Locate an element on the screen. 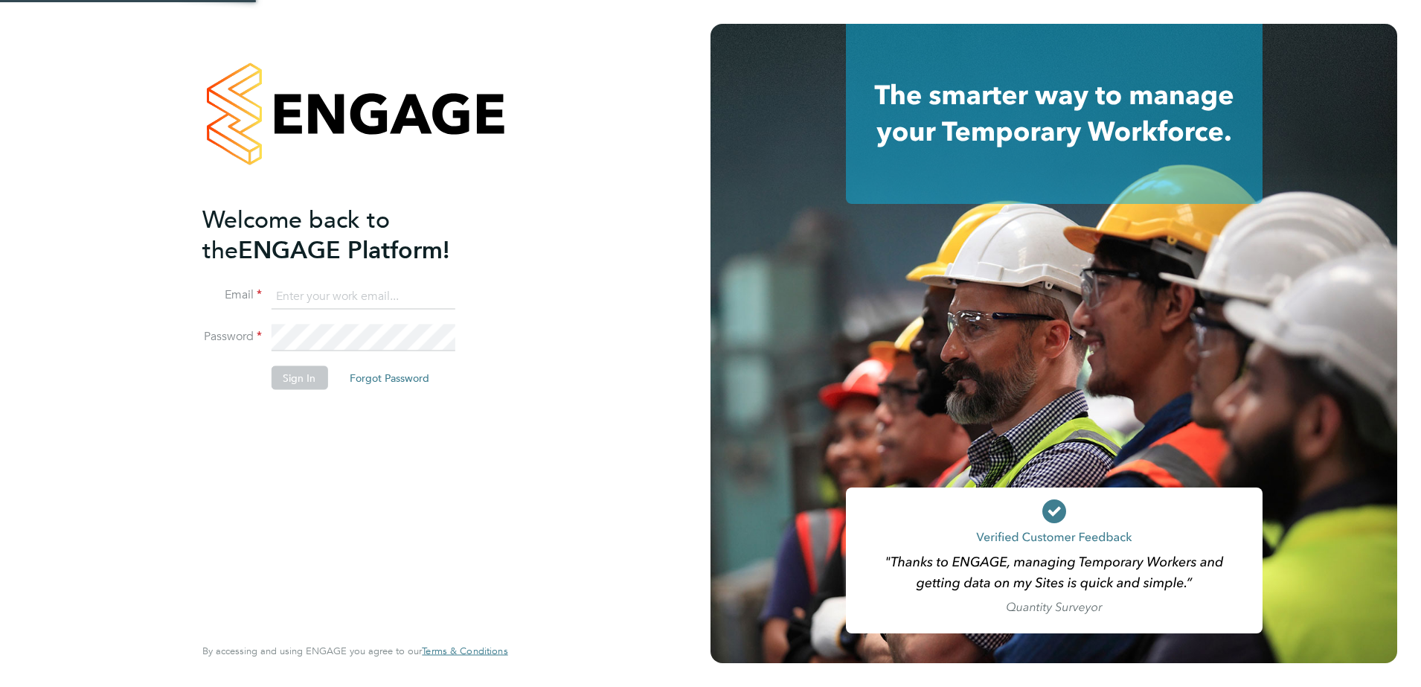 This screenshot has width=1421, height=687. span: By accessing and using ENGAGE you agree to our is located at coordinates (355, 650).